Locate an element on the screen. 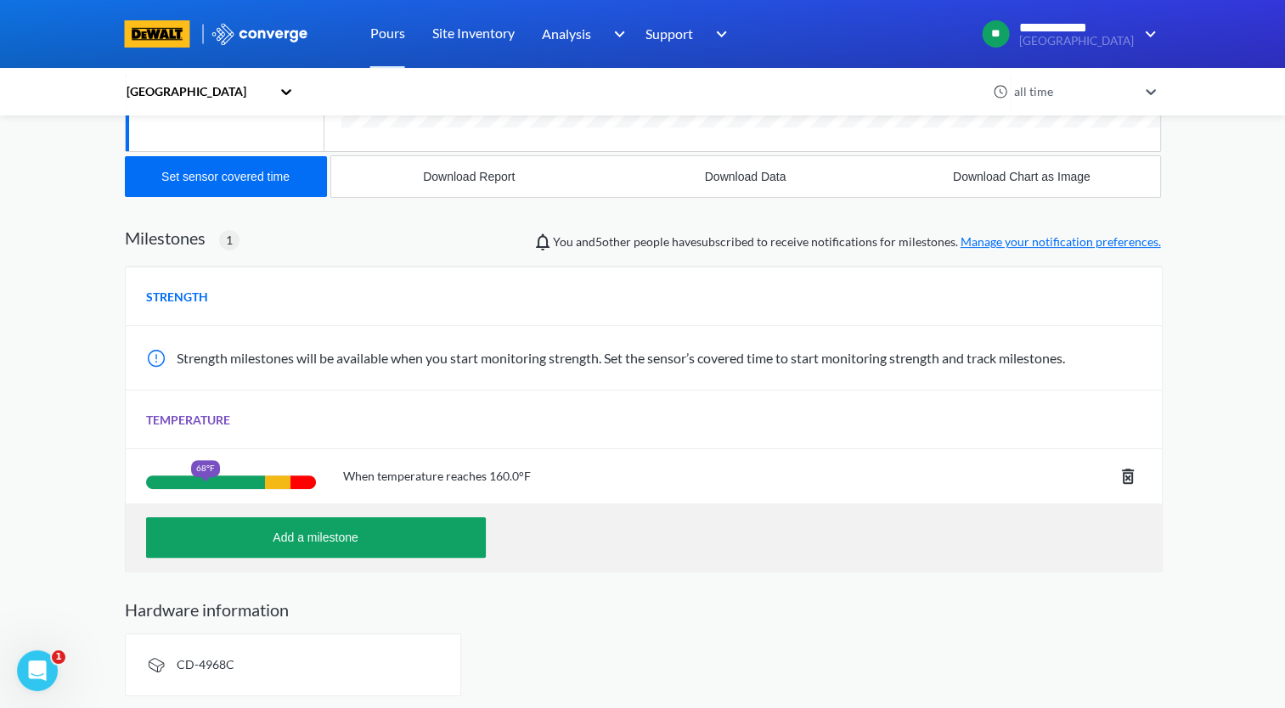 The width and height of the screenshot is (1285, 708). h2: Milestones is located at coordinates (165, 238).